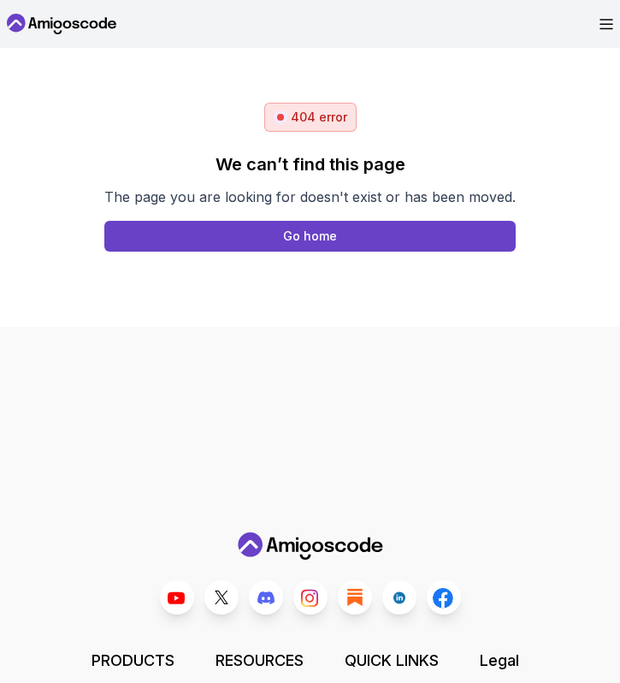 This screenshot has width=620, height=683. I want to click on p: The page you are looking for doesn't exist or has been moved., so click(310, 197).